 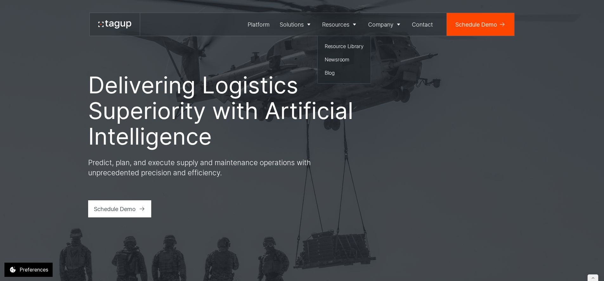 I want to click on a: Blog, so click(x=344, y=73).